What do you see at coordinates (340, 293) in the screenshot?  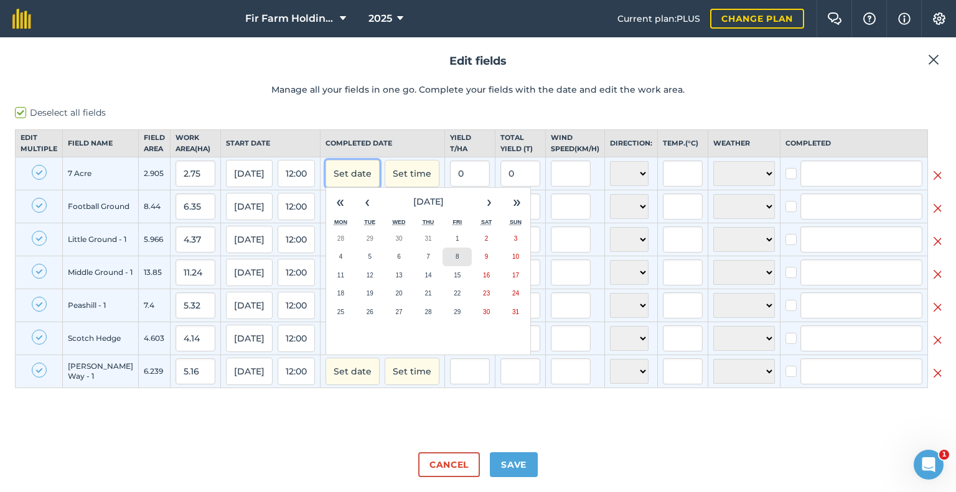 I see `abbr: August 18, 2025` at bounding box center [340, 293].